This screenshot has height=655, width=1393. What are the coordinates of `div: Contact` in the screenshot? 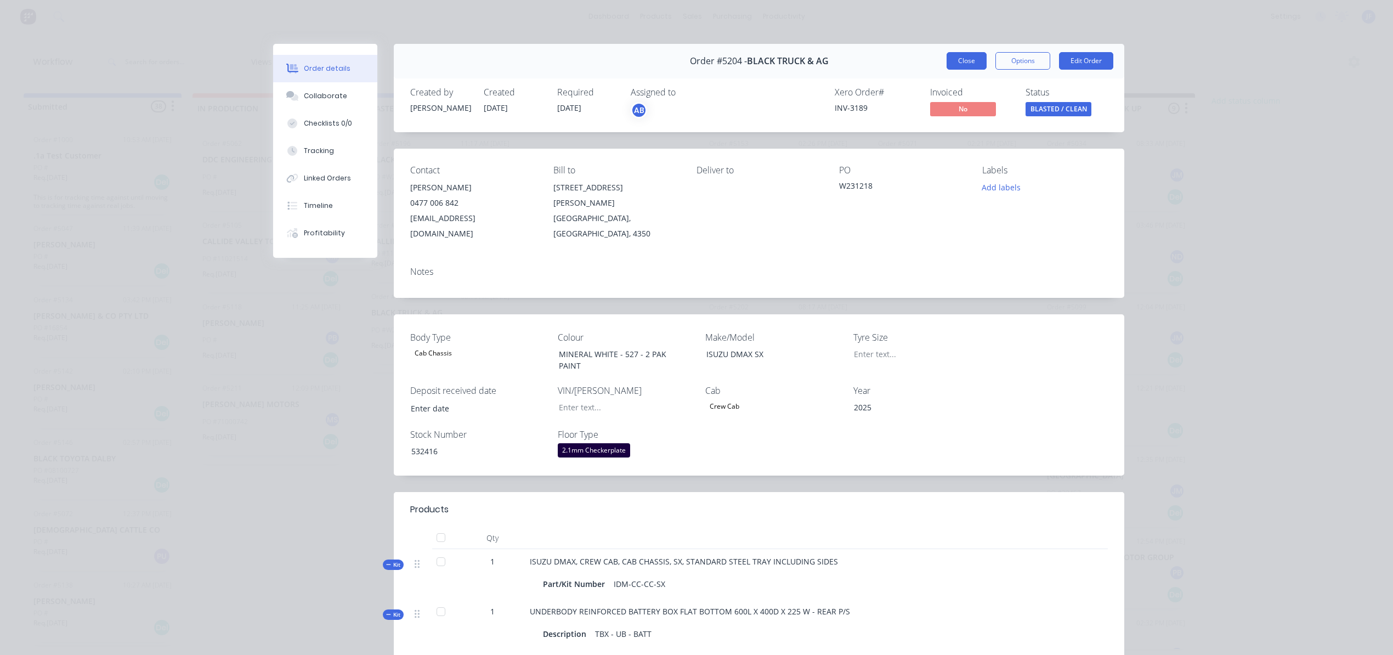 It's located at (473, 170).